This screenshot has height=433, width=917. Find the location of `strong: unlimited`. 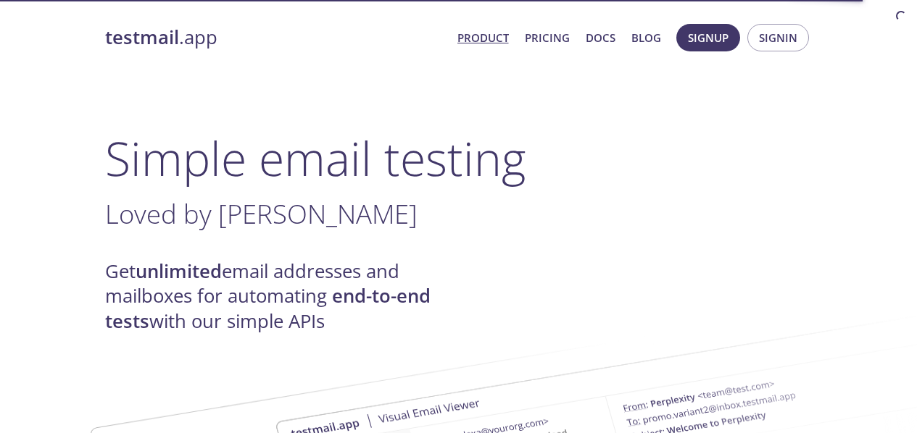

strong: unlimited is located at coordinates (178, 271).